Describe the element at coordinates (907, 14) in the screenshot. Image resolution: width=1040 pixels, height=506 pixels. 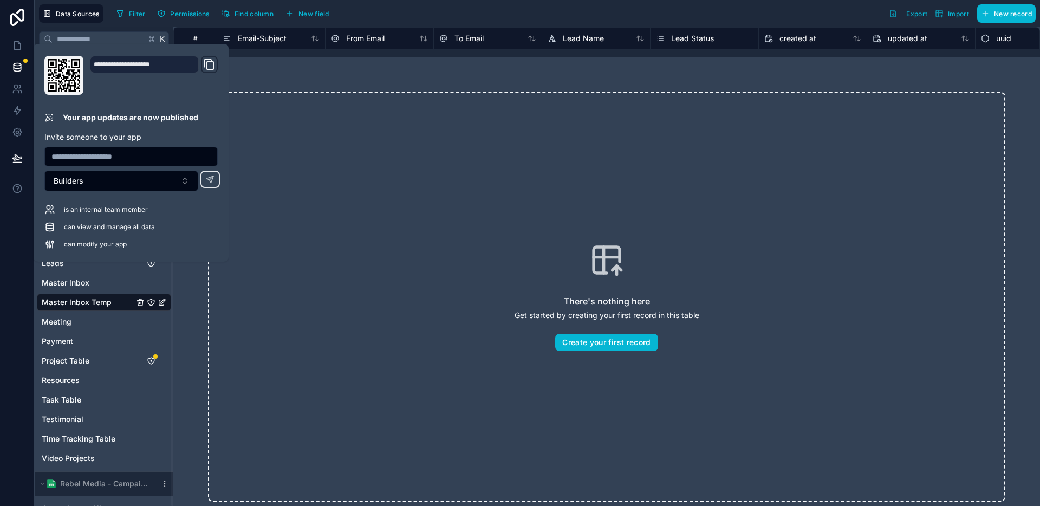
I see `button: Export` at that location.